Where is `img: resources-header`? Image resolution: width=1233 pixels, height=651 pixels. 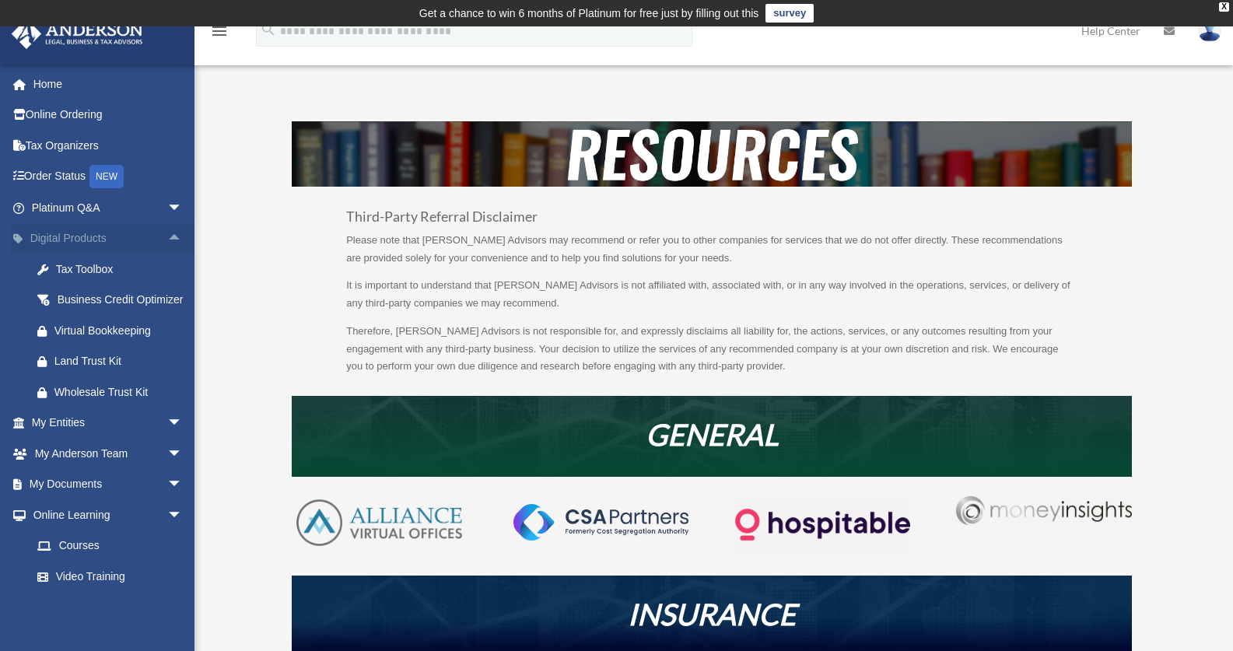
img: resources-header is located at coordinates (712, 154).